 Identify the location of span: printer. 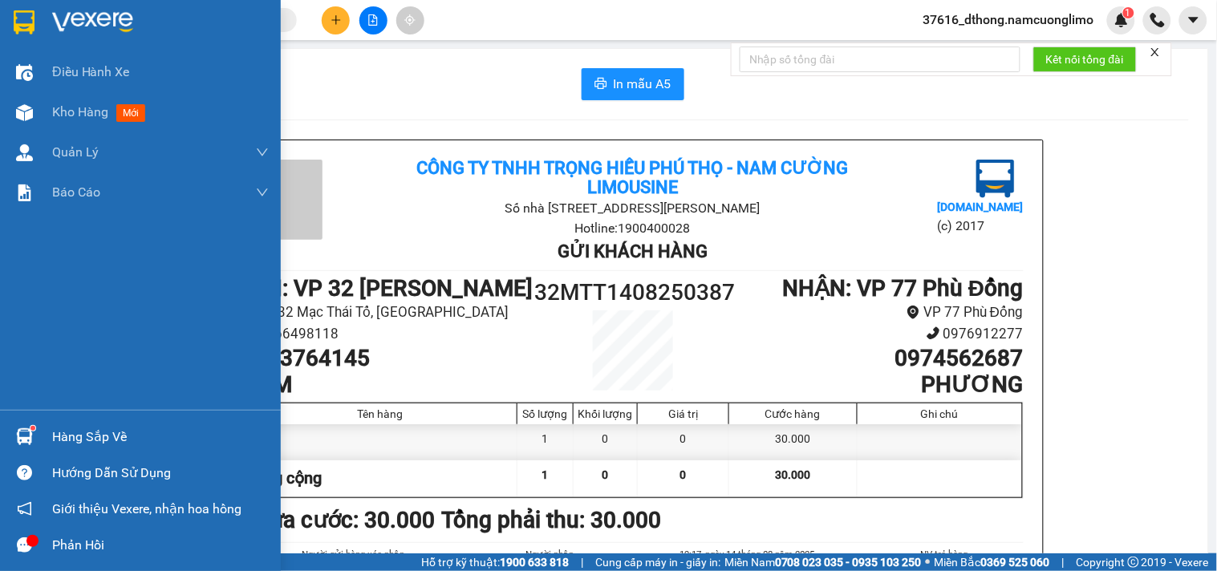
(601, 84).